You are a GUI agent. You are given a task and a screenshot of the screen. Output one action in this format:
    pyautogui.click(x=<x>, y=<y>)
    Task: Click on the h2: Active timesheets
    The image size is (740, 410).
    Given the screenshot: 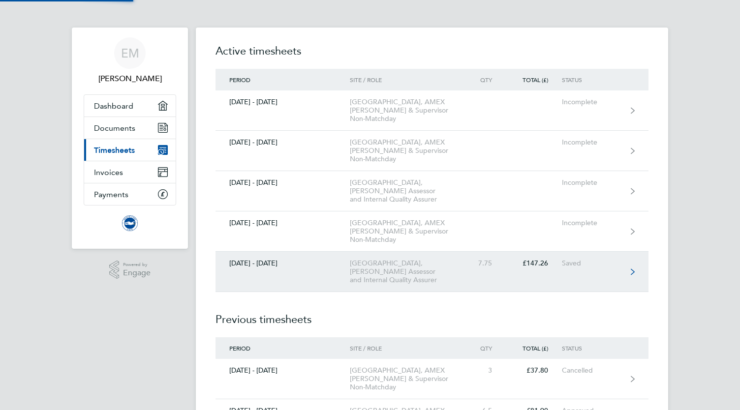 What is the action you would take?
    pyautogui.click(x=432, y=56)
    